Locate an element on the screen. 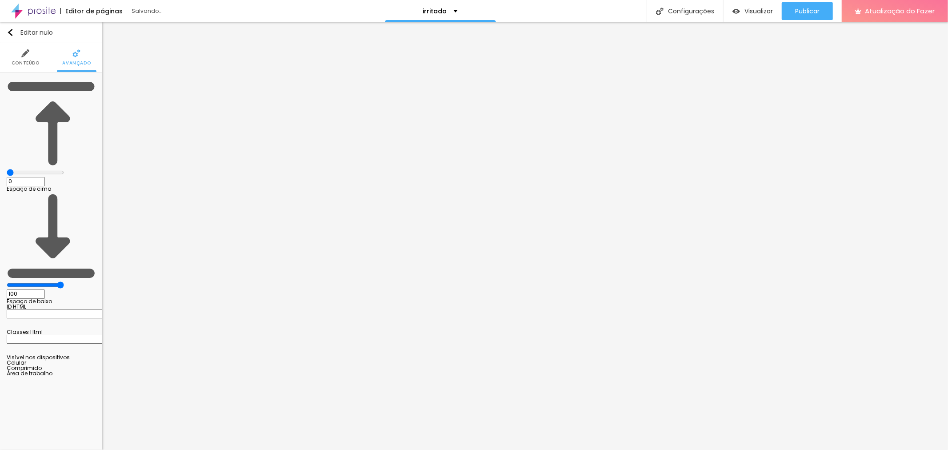  font: Área de trabalho is located at coordinates (29, 373).